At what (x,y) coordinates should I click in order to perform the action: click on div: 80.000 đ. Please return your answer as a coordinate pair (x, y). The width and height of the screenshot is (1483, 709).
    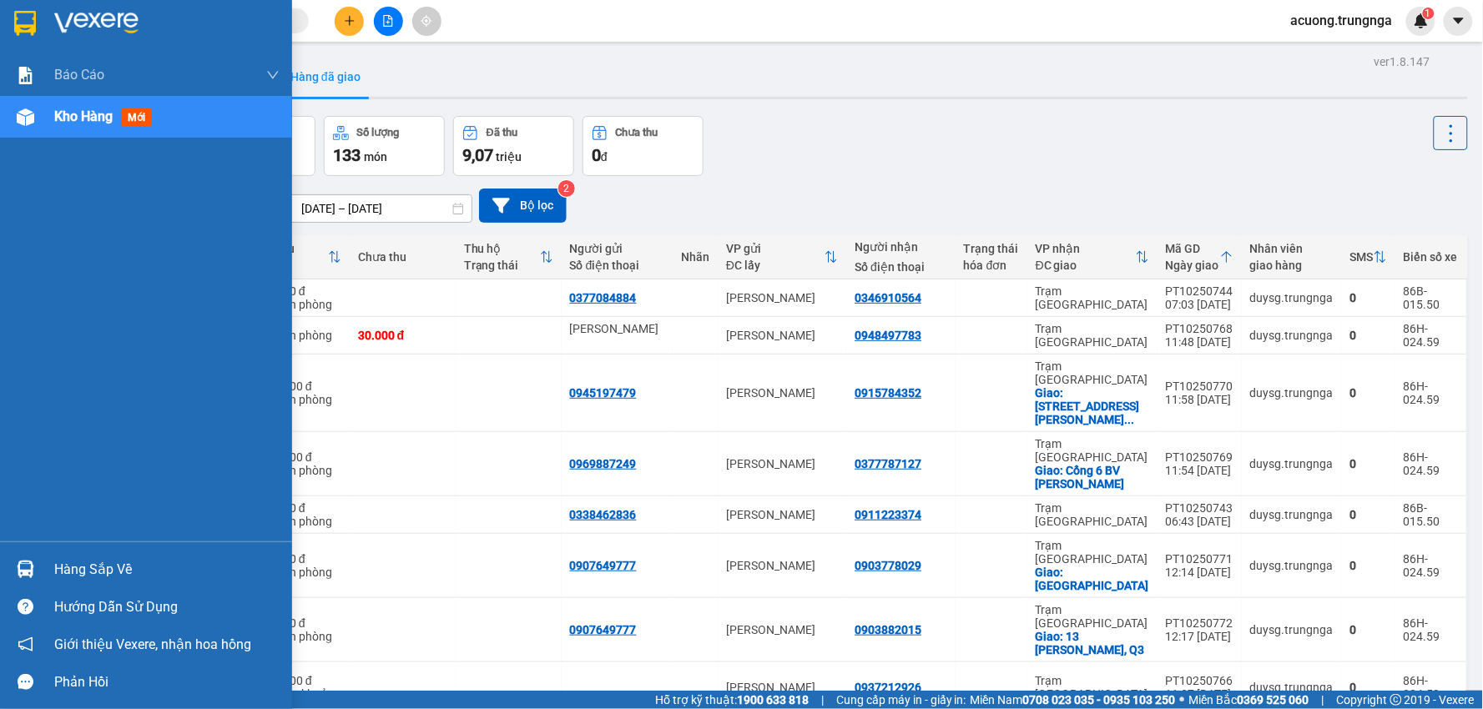
    Looking at the image, I should click on (300, 559).